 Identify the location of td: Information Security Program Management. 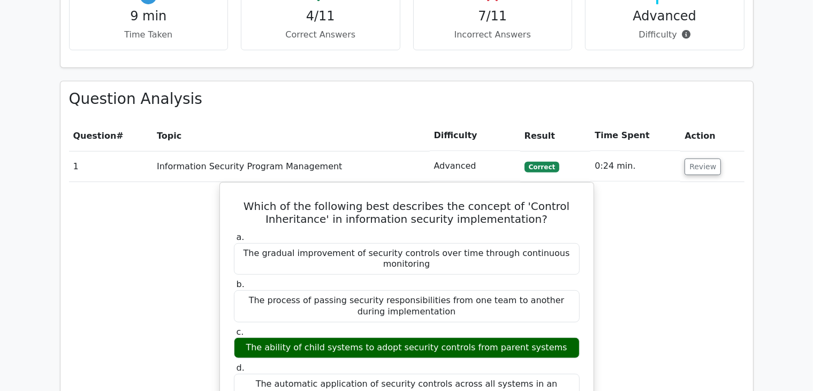
(291, 166).